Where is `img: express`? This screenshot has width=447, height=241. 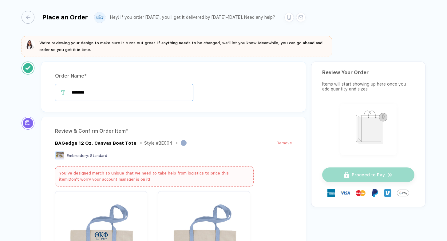
img: express is located at coordinates (331, 193).